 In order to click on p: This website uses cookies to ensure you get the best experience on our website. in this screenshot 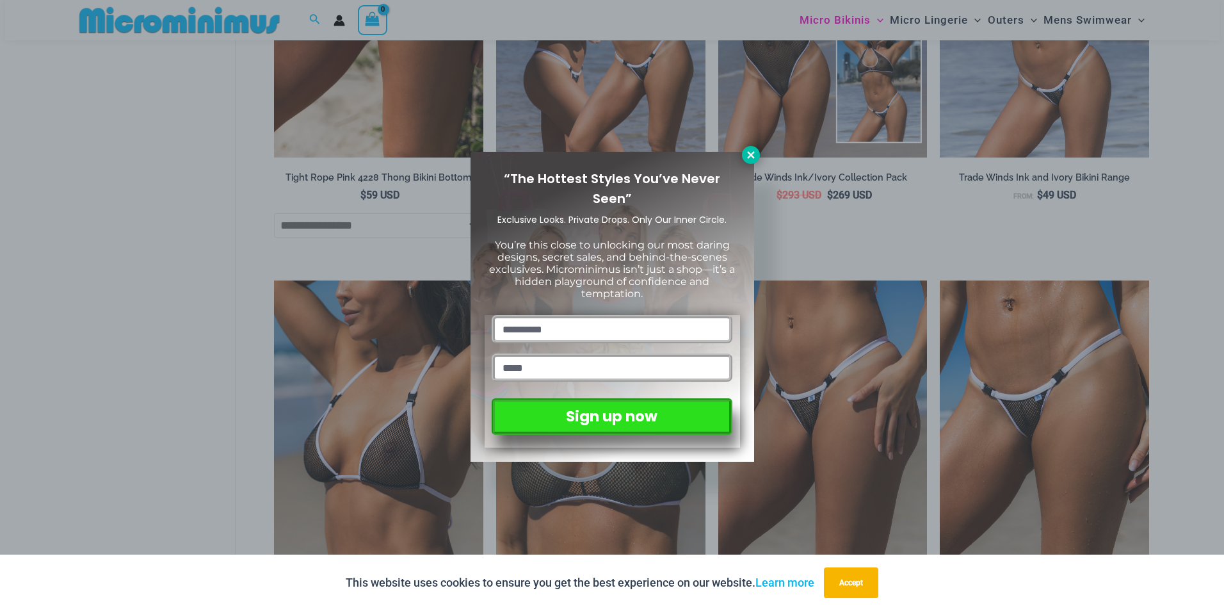, I will do `click(580, 582)`.